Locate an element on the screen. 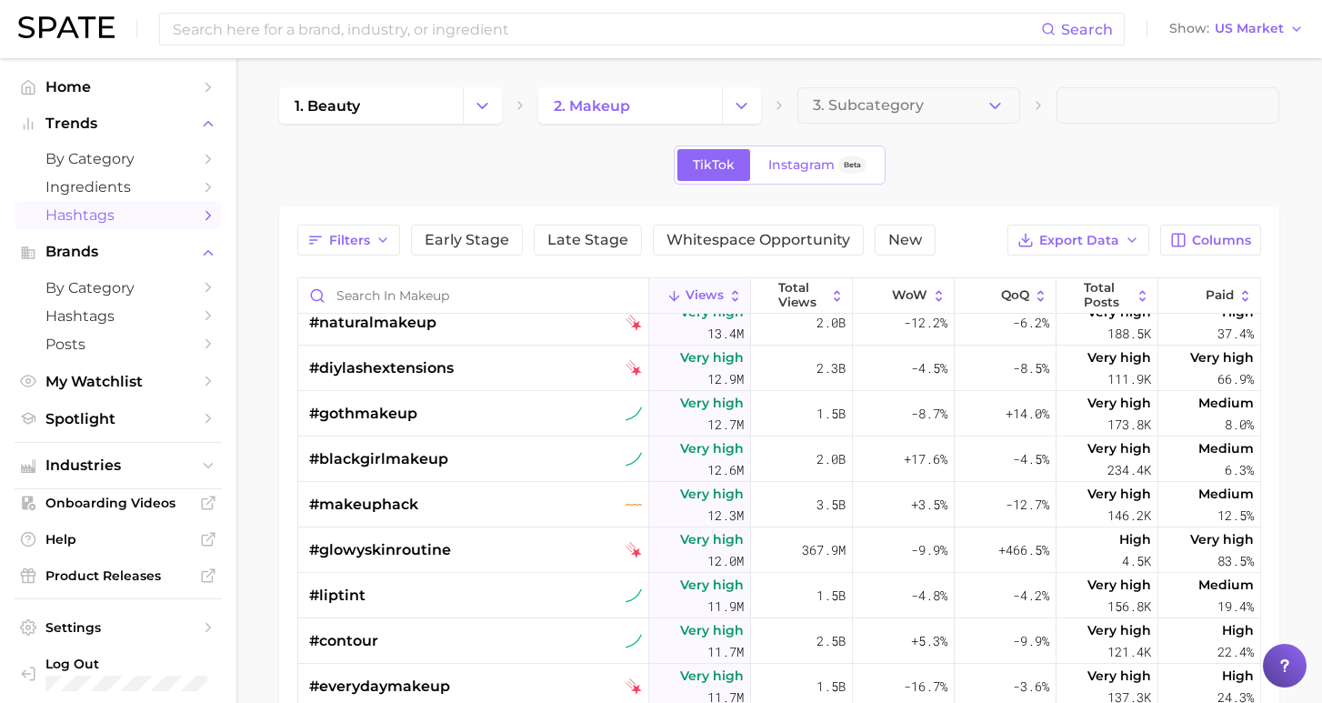  span: Onboarding Videos is located at coordinates (118, 503).